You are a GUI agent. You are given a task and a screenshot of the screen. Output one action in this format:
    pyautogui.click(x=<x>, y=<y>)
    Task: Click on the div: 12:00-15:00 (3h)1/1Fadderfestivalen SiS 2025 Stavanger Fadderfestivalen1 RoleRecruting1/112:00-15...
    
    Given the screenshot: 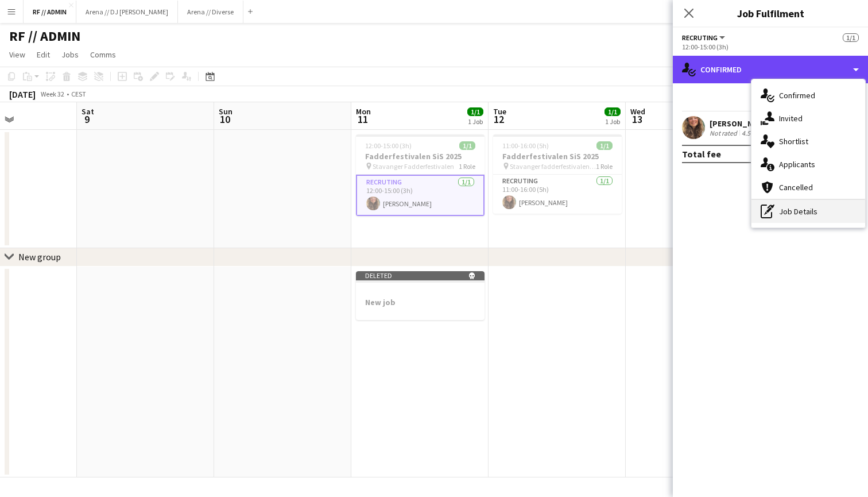 What is the action you would take?
    pyautogui.click(x=420, y=175)
    